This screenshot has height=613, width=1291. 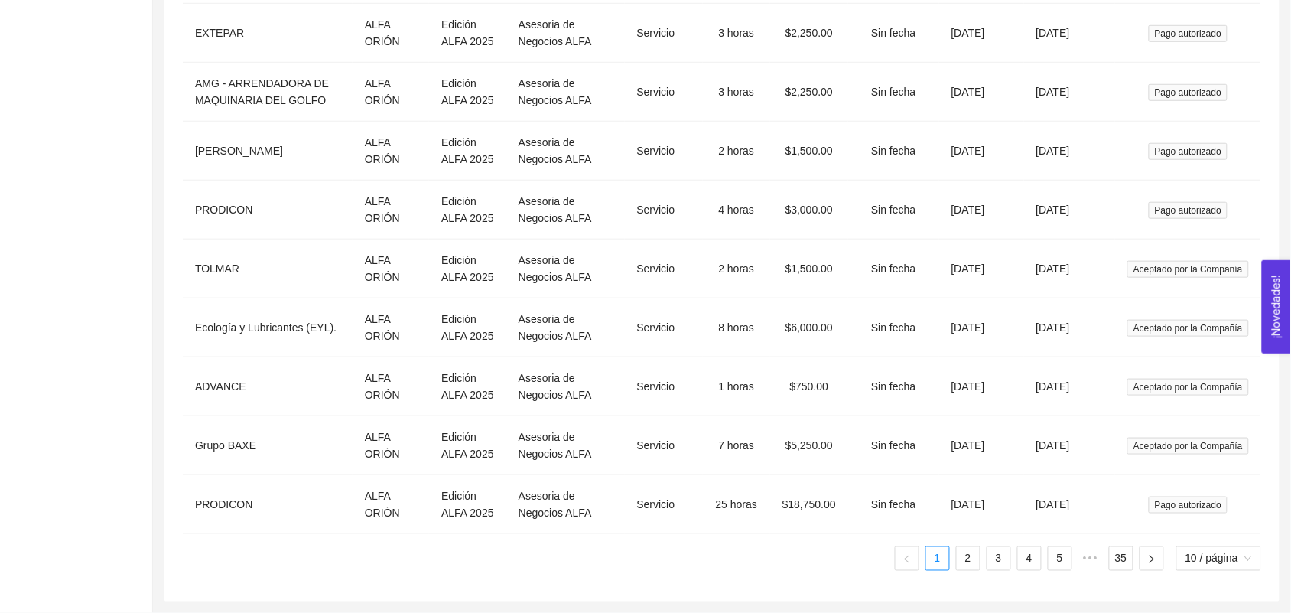 I want to click on button: right, so click(x=1152, y=558).